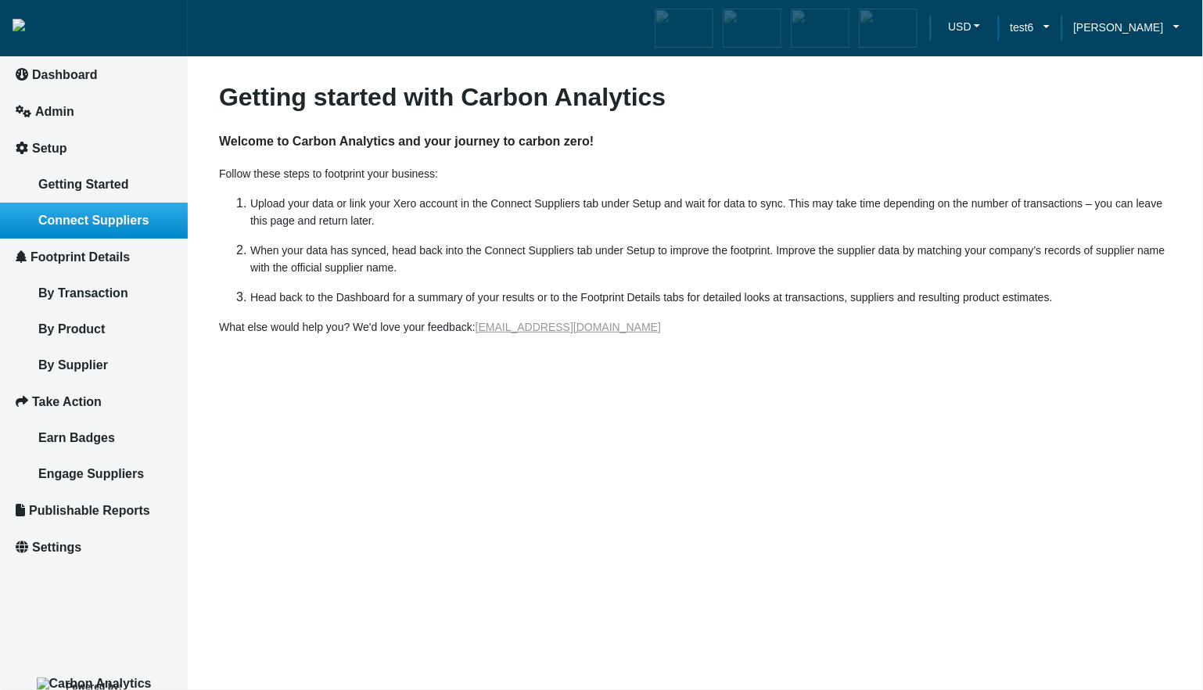 The height and width of the screenshot is (690, 1203). Describe the element at coordinates (83, 293) in the screenshot. I see `span: By Transaction` at that location.